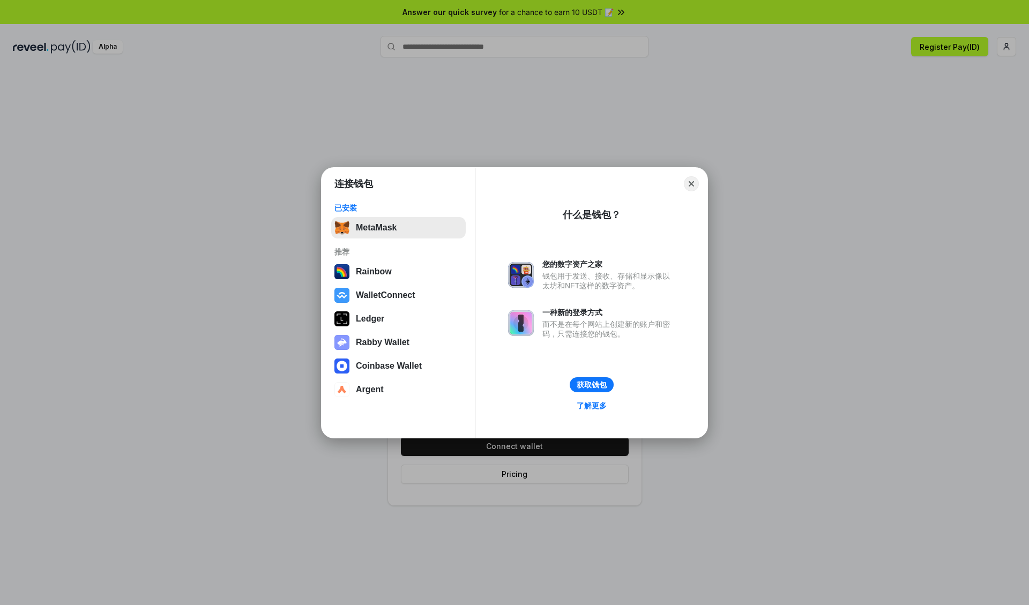  What do you see at coordinates (354, 184) in the screenshot?
I see `h1: 连接钱包` at bounding box center [354, 184].